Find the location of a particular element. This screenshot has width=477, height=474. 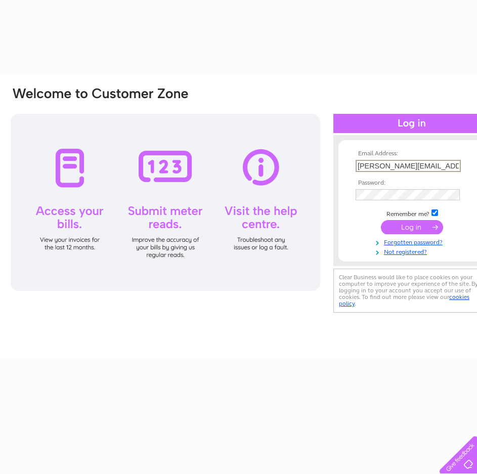

th: Email Address: is located at coordinates (412, 154).